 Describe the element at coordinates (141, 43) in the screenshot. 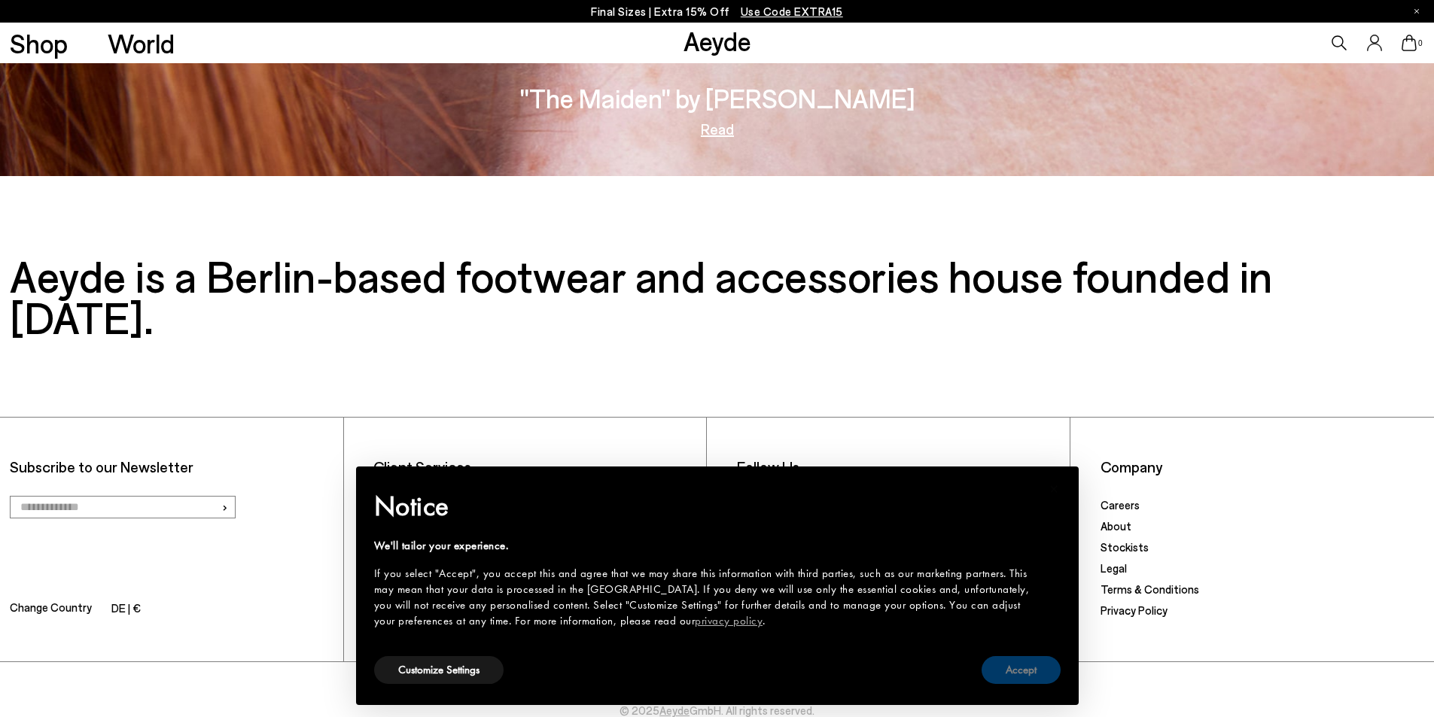

I see `a: World` at that location.